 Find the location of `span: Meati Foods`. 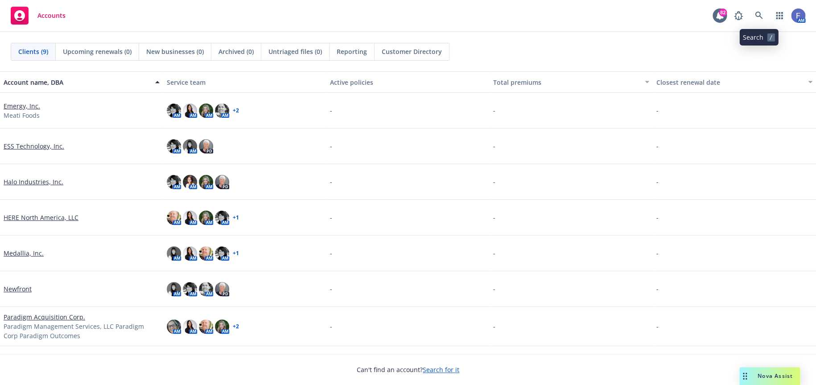

span: Meati Foods is located at coordinates (21, 115).